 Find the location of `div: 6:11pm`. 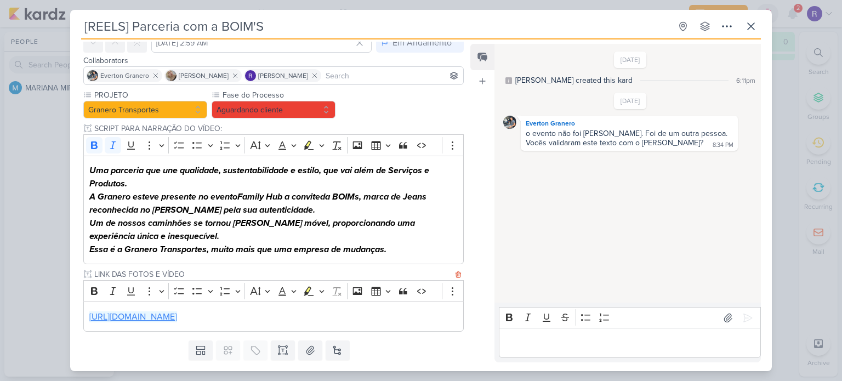

div: 6:11pm is located at coordinates (745, 81).